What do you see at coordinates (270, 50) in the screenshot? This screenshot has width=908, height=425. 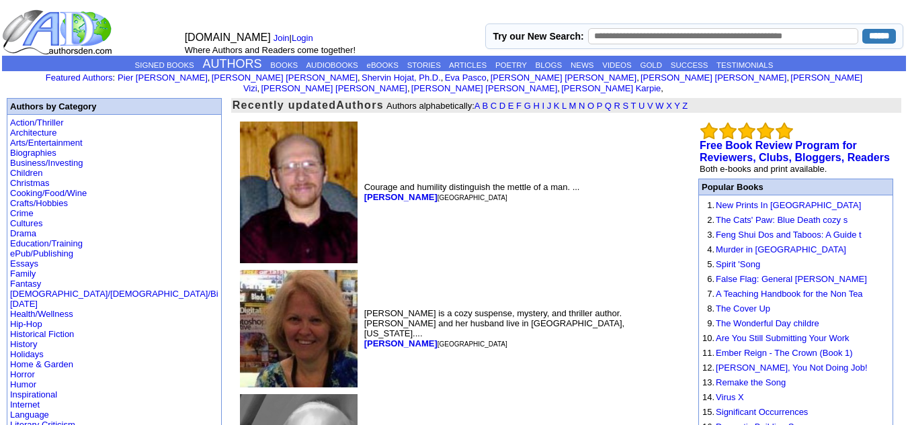 I see `font: Where Authors and Readers come together!` at bounding box center [270, 50].